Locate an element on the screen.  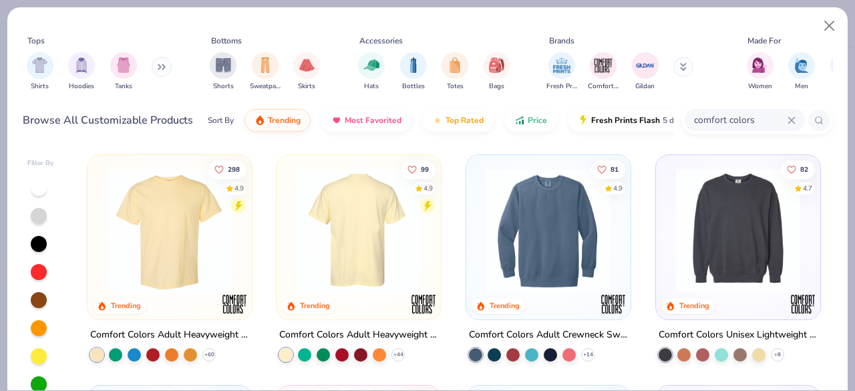
div: filter for Shorts is located at coordinates (223, 72).